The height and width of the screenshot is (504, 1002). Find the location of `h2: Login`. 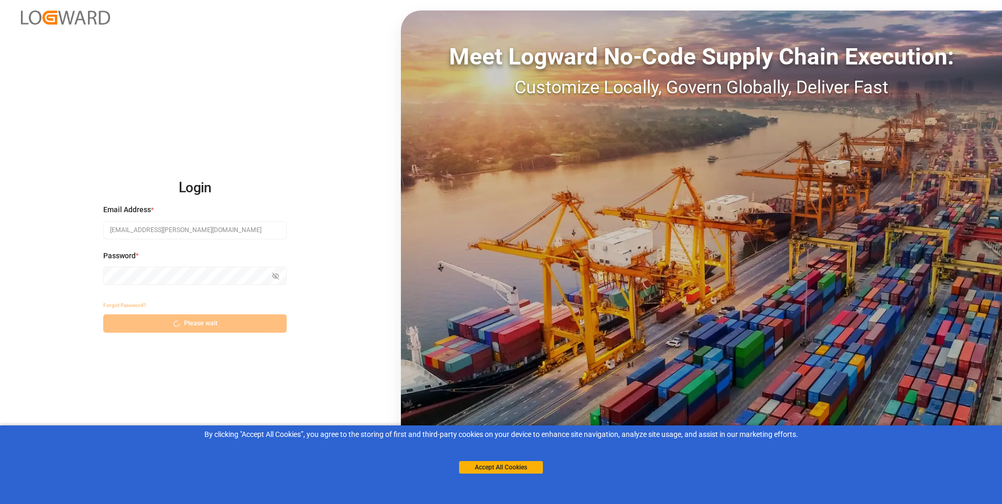

h2: Login is located at coordinates (195, 188).